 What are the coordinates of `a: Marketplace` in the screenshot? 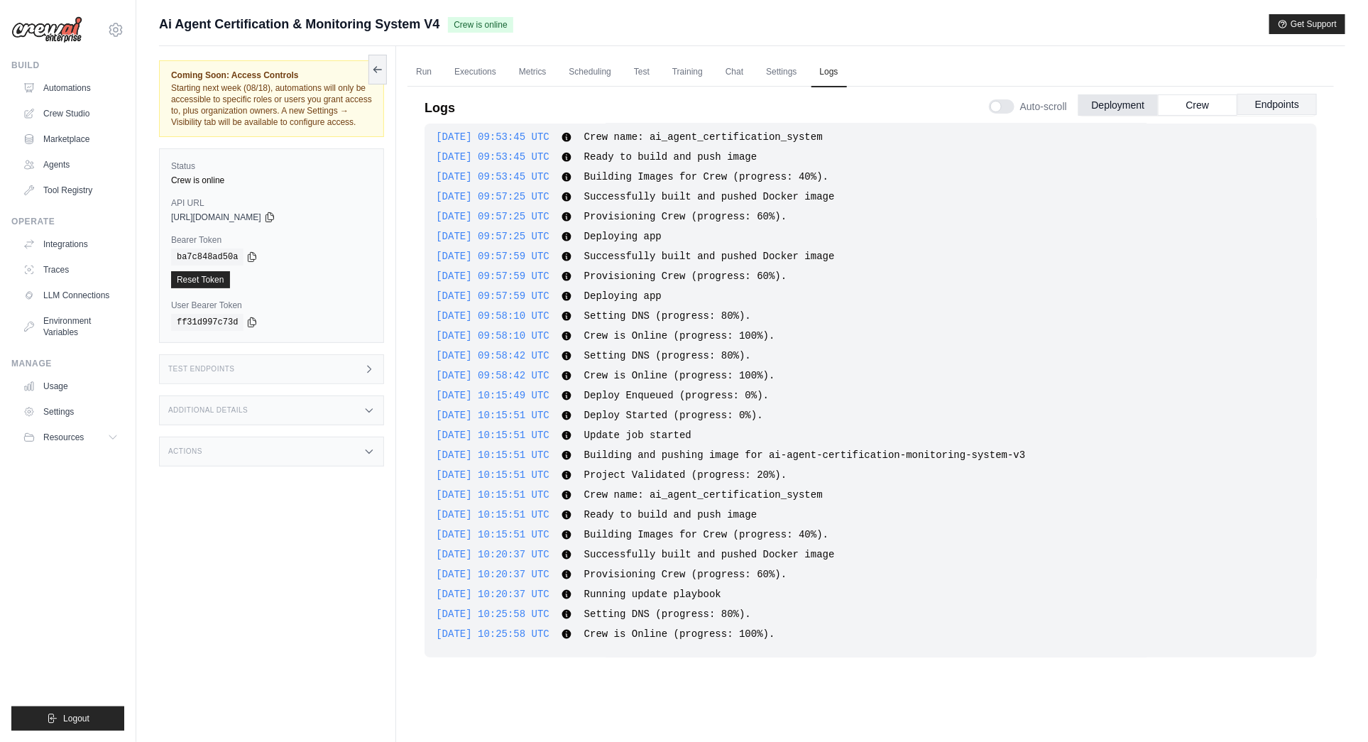 It's located at (70, 139).